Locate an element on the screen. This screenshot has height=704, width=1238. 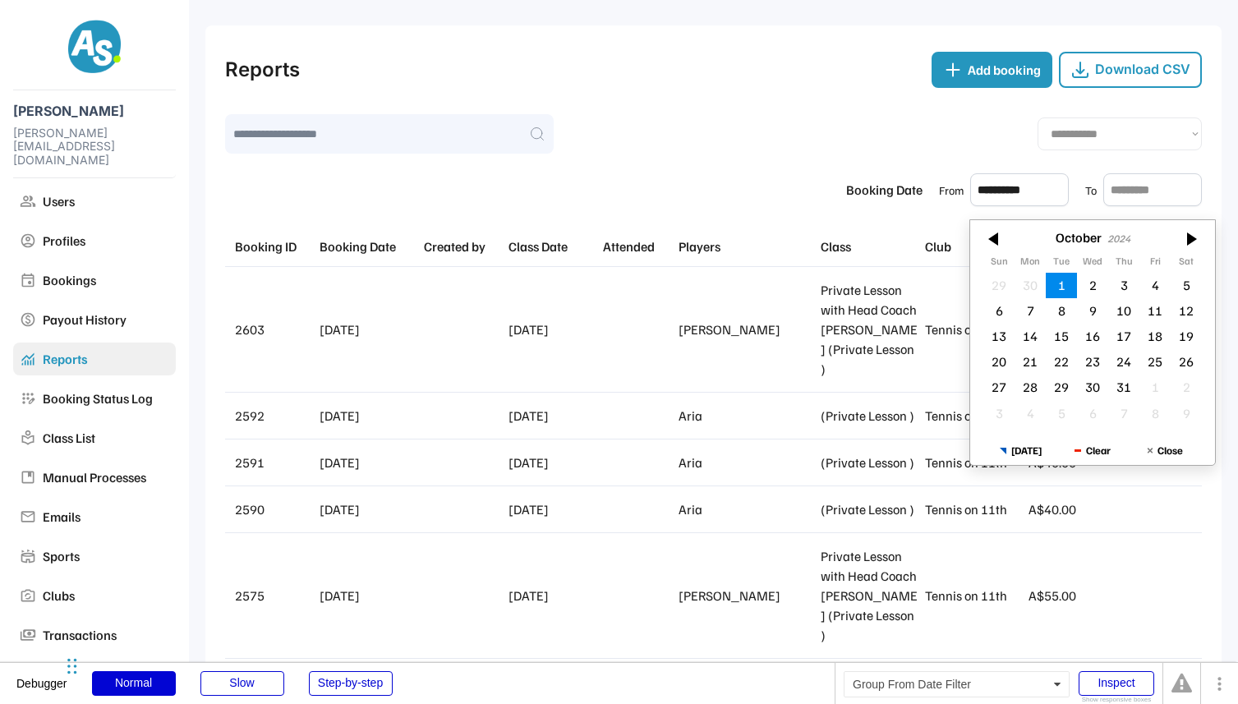
div: 10/09/2024 is located at coordinates (1093, 311).